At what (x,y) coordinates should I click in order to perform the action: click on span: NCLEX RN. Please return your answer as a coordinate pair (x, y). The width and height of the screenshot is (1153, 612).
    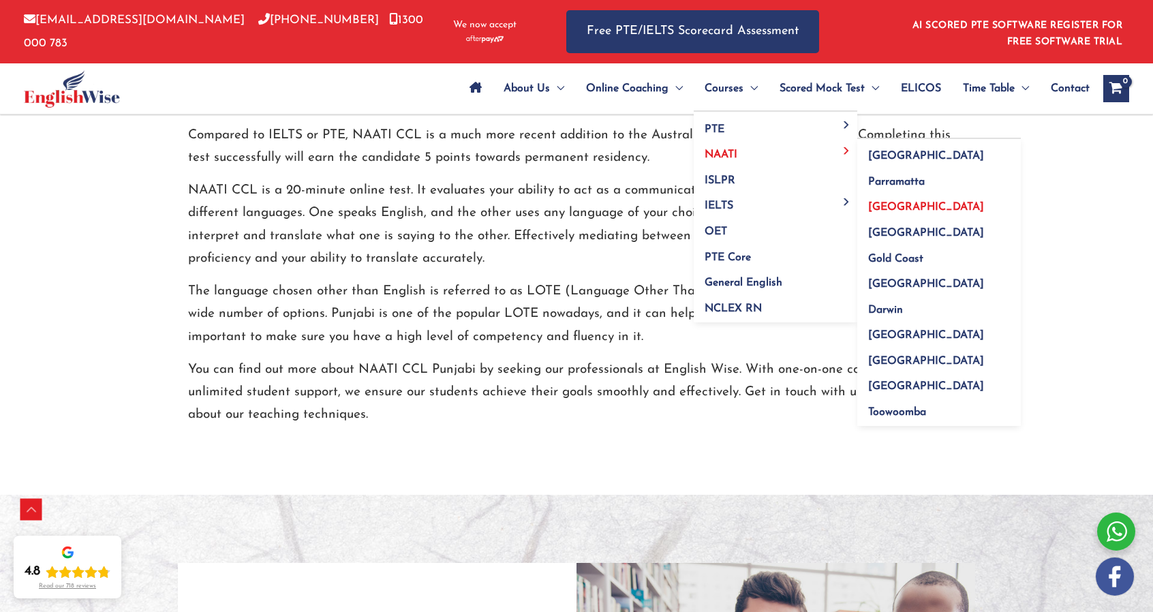
    Looking at the image, I should click on (733, 309).